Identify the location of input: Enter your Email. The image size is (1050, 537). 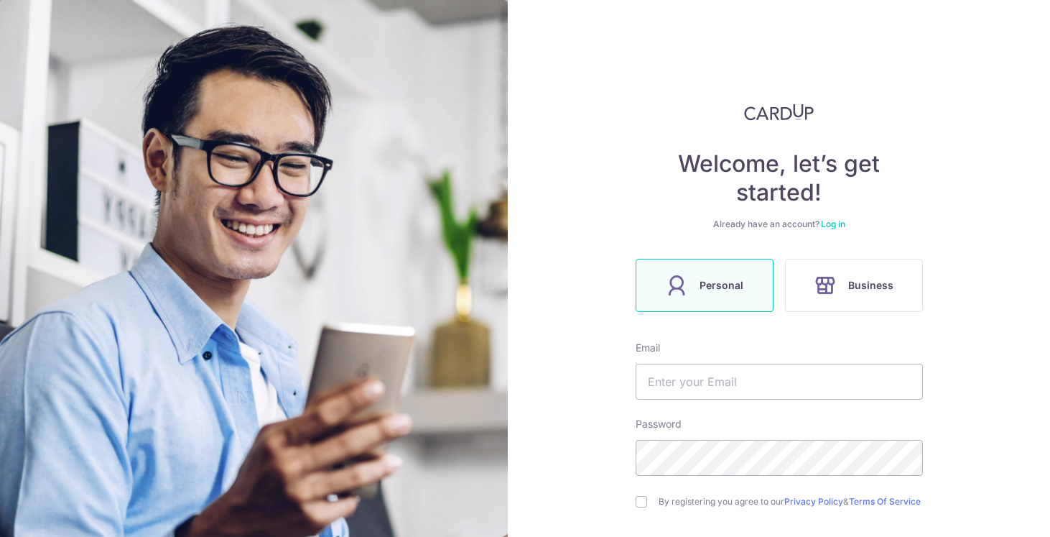
(779, 381).